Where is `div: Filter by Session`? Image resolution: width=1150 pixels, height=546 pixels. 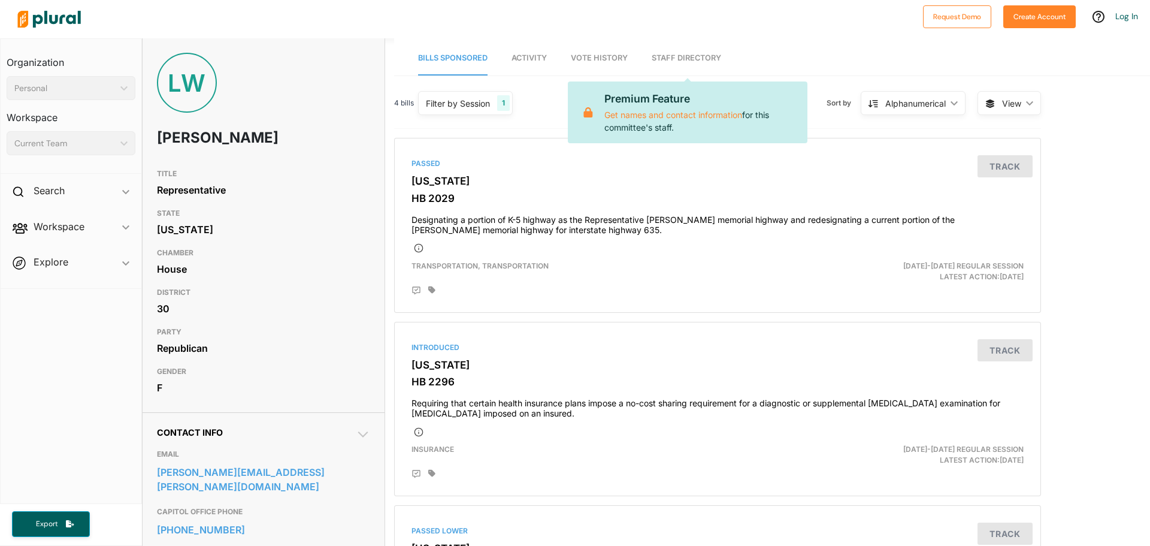 div: Filter by Session is located at coordinates (458, 103).